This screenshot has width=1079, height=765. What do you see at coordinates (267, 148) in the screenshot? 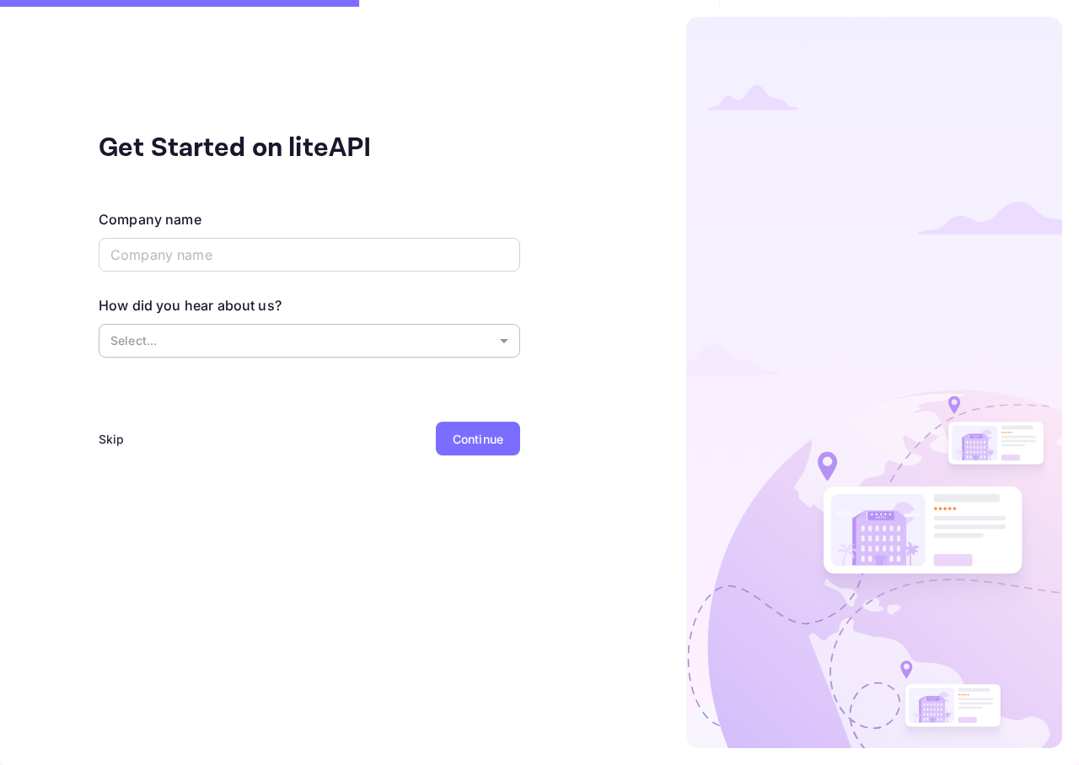
I see `div: Get Started on liteAPI` at bounding box center [267, 148].